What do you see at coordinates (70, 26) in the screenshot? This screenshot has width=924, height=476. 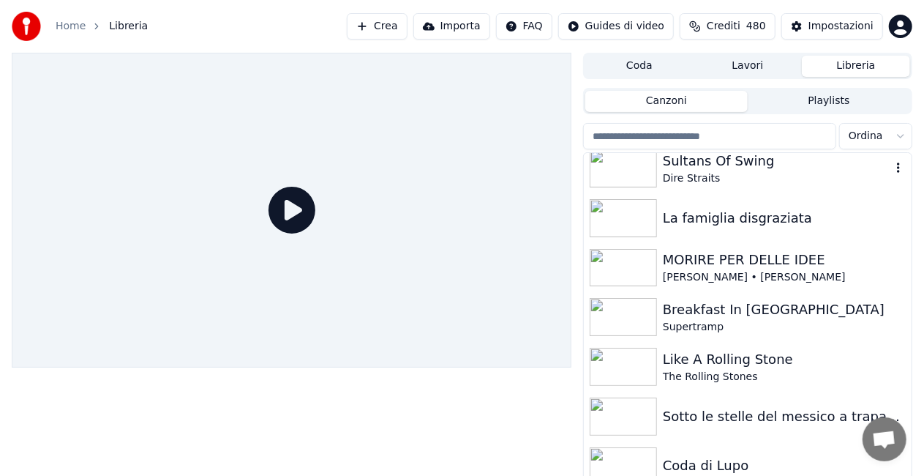 I see `a: Home` at bounding box center [70, 26].